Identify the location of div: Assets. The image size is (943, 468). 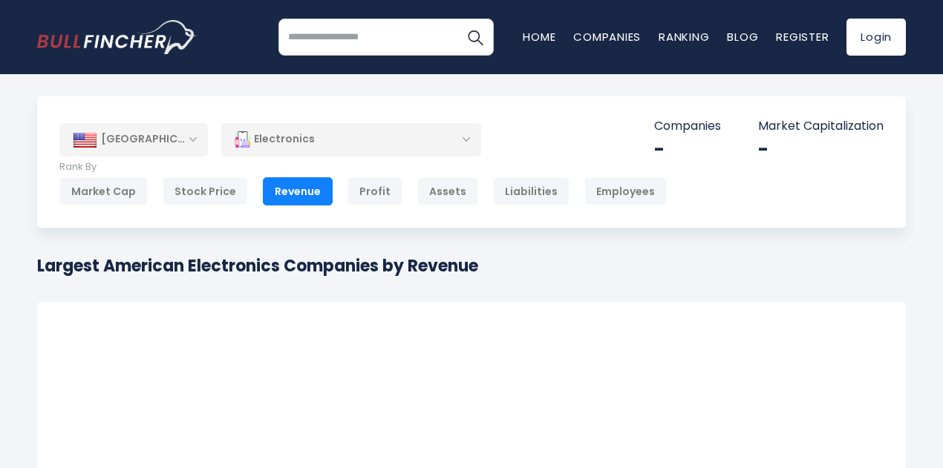
(448, 192).